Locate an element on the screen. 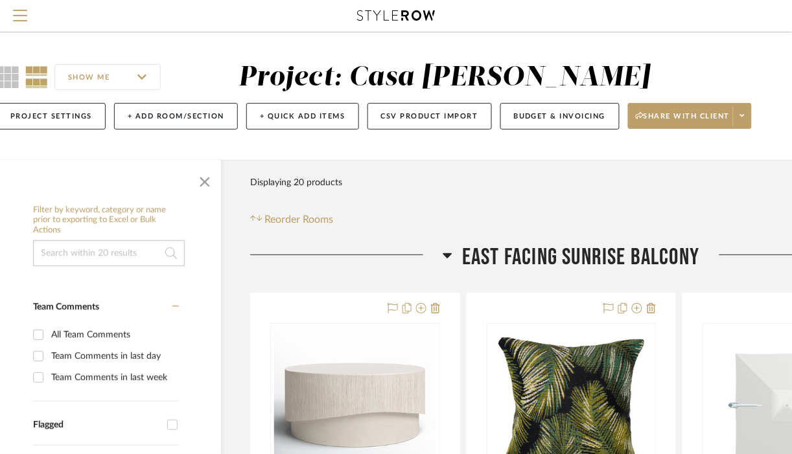 The width and height of the screenshot is (792, 454). button: Reorder Rooms is located at coordinates (292, 220).